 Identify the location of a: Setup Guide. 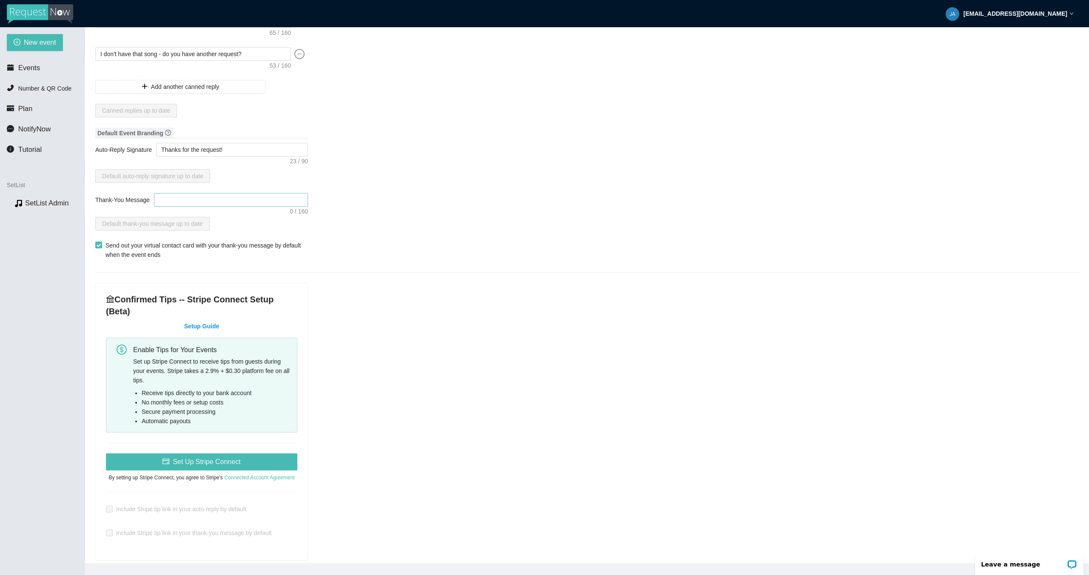
(202, 326).